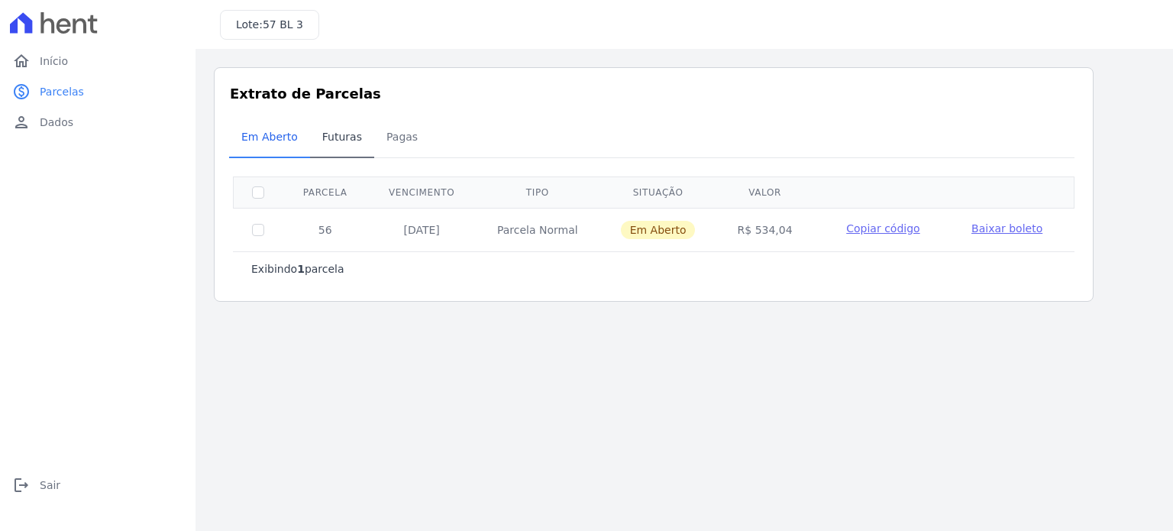 The image size is (1173, 531). What do you see at coordinates (1007, 228) in the screenshot?
I see `a: Baixar boleto` at bounding box center [1007, 228].